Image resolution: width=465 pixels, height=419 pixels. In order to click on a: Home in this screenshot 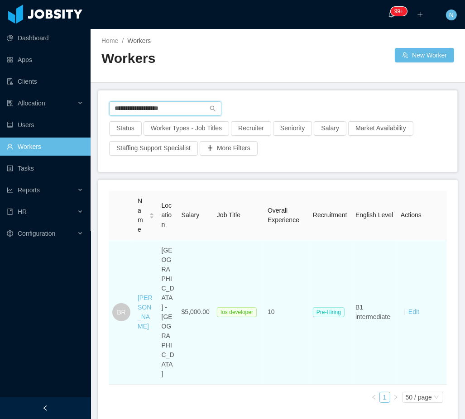, I will do `click(110, 41)`.